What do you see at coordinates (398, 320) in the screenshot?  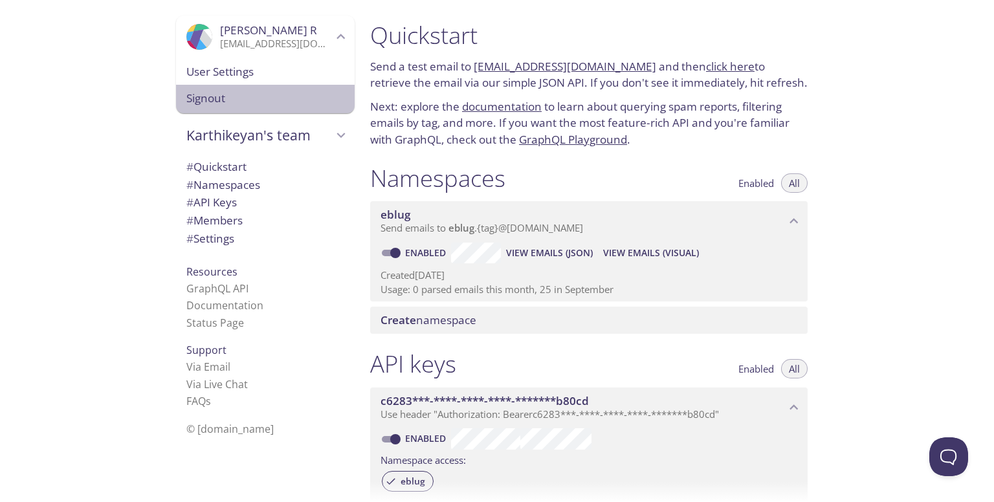 I see `span: Create` at bounding box center [398, 320].